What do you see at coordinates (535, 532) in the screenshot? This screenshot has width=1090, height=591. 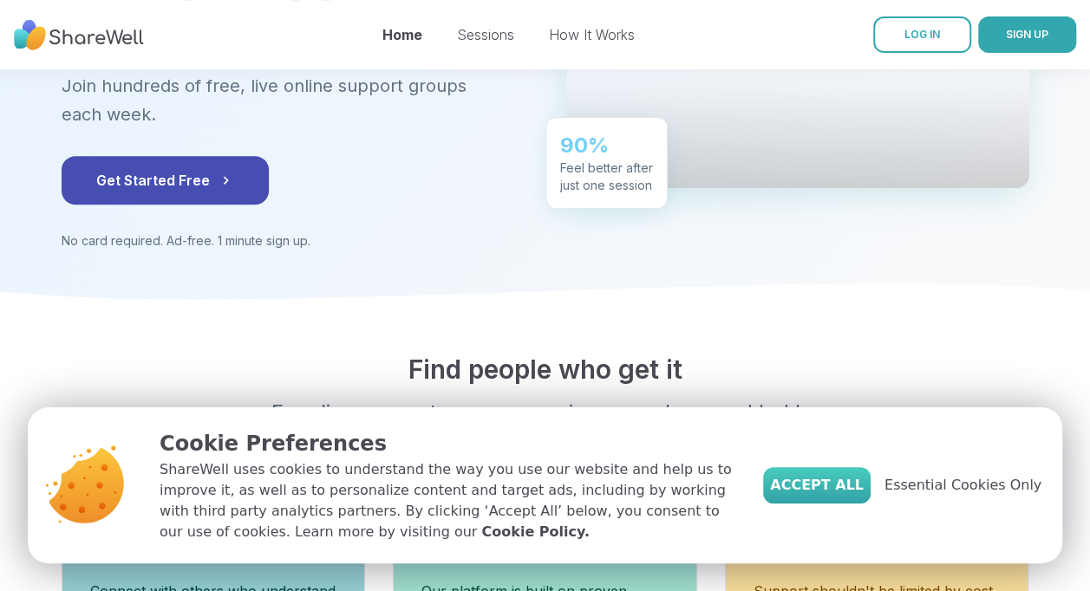 I see `a: Cookie Policy.` at bounding box center [535, 532].